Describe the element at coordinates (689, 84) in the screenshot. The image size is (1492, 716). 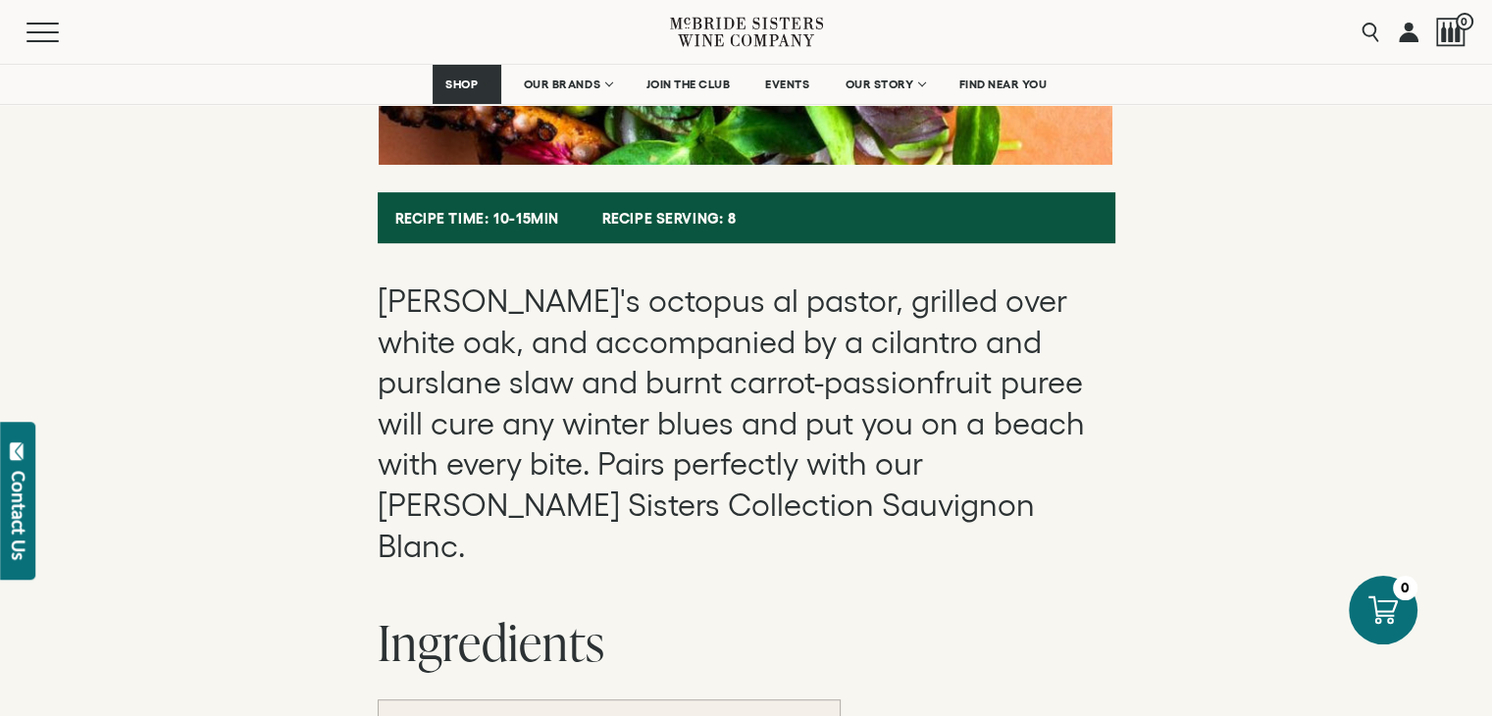
I see `a: JOIN THE CLUB` at that location.